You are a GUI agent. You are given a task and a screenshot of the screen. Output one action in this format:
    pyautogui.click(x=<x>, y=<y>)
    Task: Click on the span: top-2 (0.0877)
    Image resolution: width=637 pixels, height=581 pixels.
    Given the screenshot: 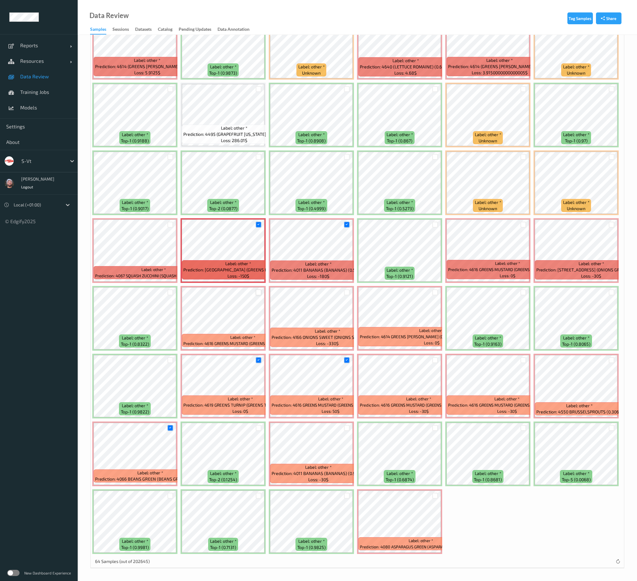 What is the action you would take?
    pyautogui.click(x=223, y=209)
    